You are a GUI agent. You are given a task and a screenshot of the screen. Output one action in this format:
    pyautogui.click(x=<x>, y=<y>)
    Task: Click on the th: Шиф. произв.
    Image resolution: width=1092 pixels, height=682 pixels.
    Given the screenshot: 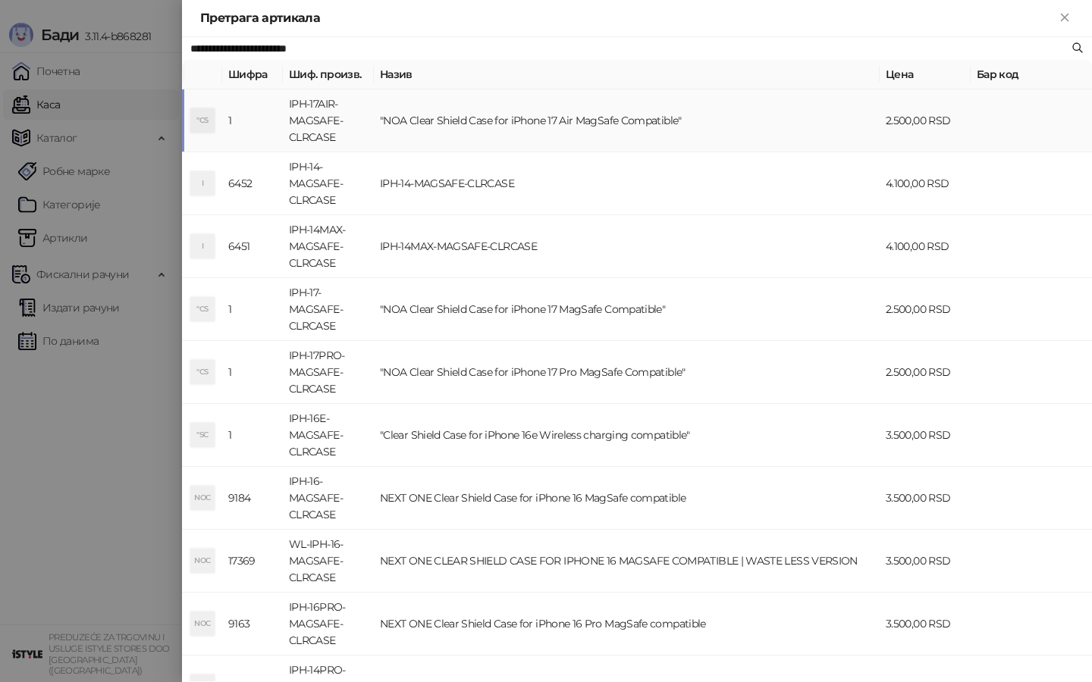 What is the action you would take?
    pyautogui.click(x=328, y=74)
    